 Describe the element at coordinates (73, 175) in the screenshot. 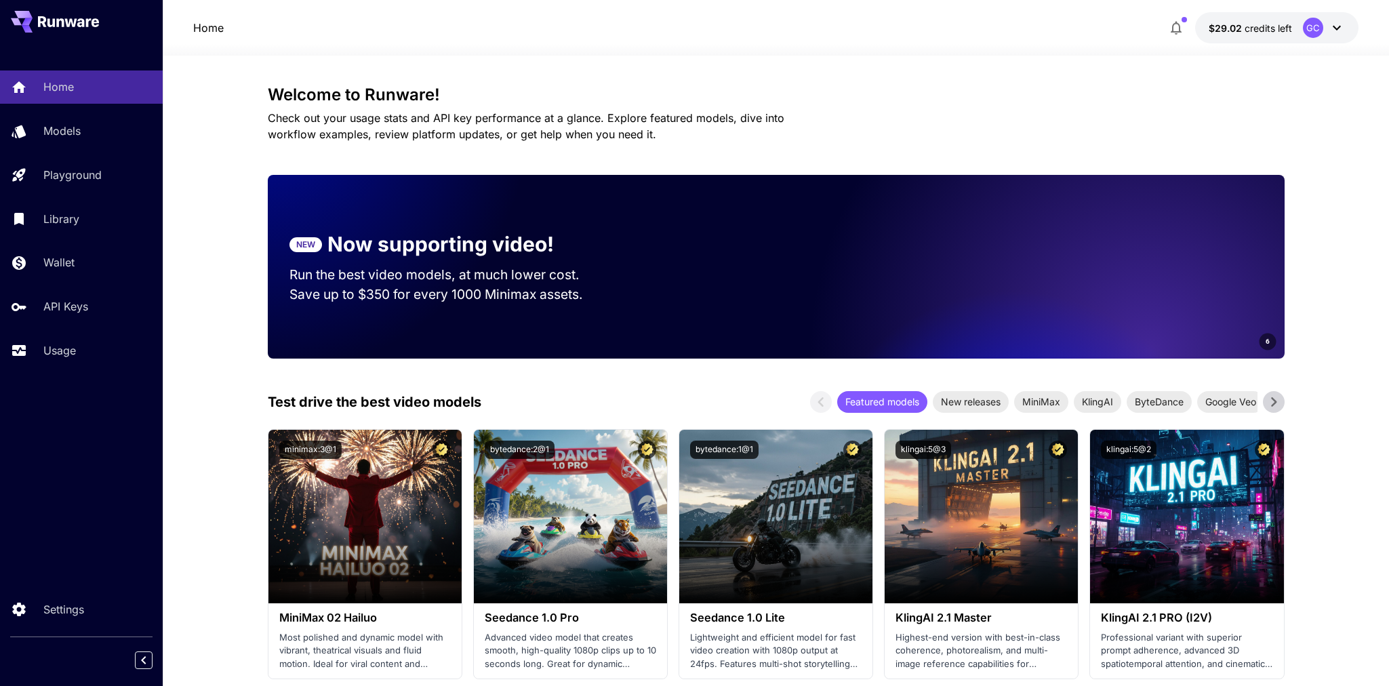

I see `p: Playground` at that location.